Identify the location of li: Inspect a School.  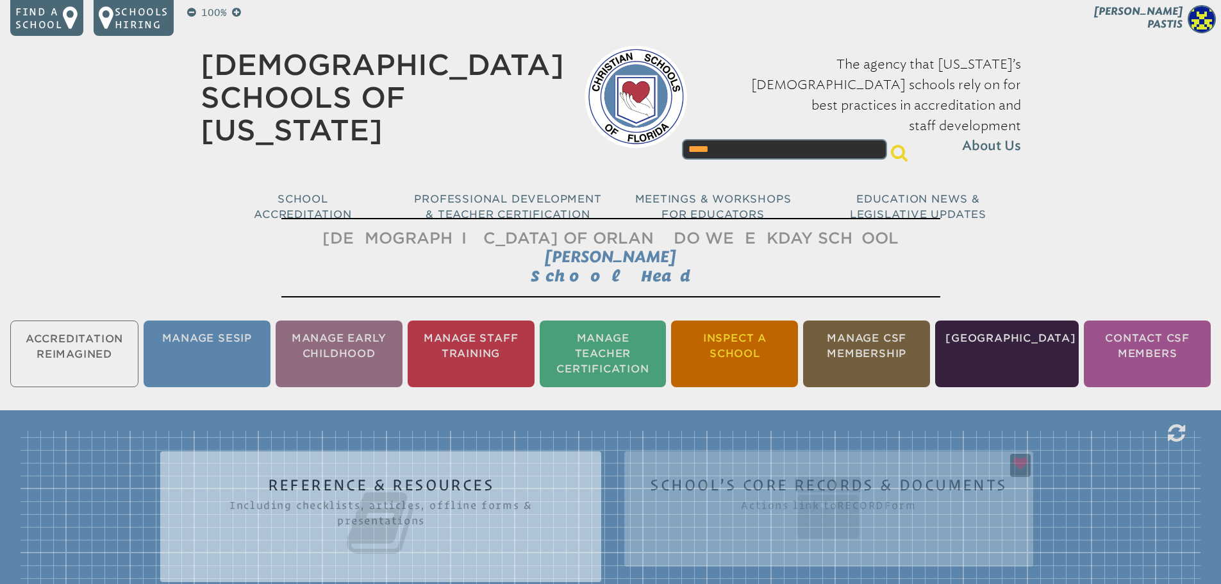
(735, 354).